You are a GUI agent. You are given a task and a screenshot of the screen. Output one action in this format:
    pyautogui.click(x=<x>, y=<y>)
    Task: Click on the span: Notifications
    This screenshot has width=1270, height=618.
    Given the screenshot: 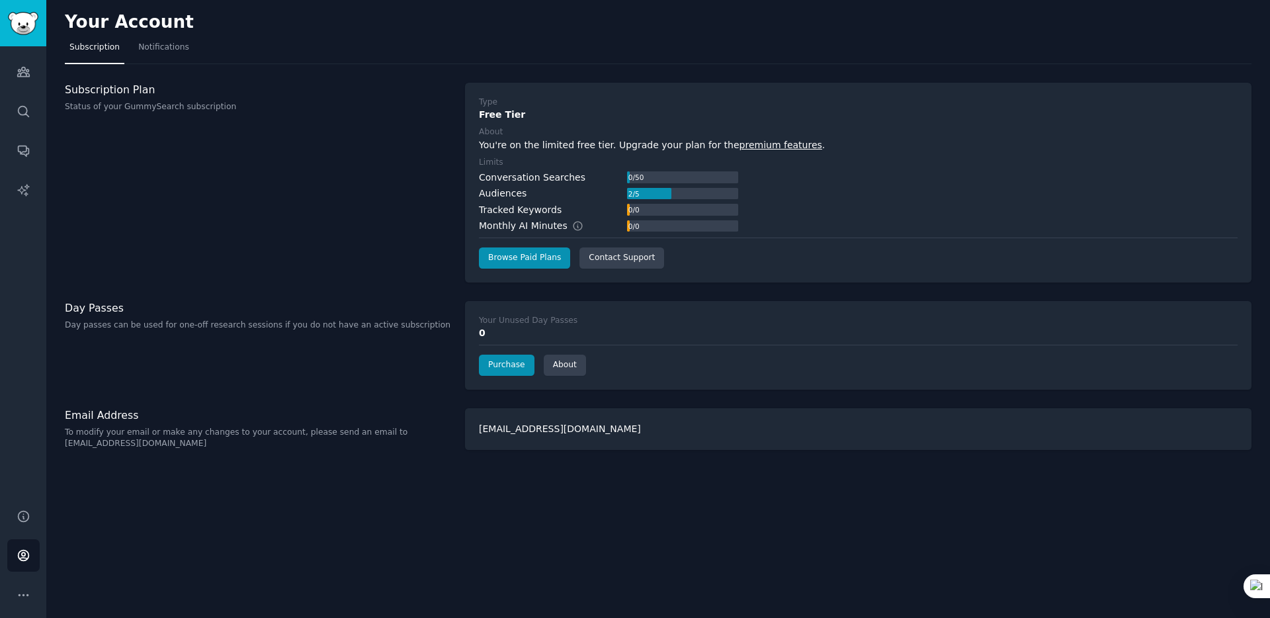 What is the action you would take?
    pyautogui.click(x=163, y=48)
    